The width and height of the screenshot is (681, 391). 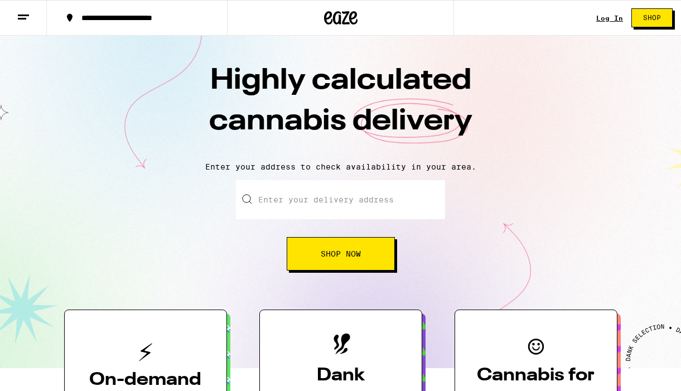 I want to click on span: Shop, so click(x=652, y=18).